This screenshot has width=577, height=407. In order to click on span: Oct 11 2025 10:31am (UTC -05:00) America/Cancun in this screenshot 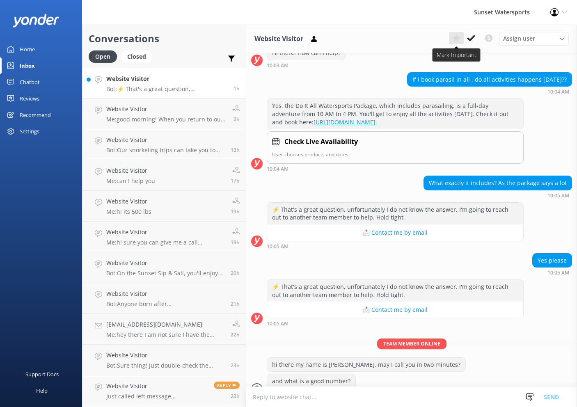, I will do `click(235, 396)`.